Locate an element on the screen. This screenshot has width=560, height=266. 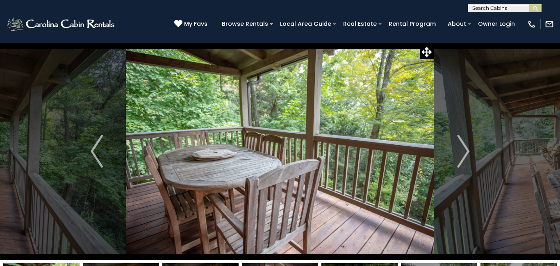
a: About is located at coordinates (457, 24).